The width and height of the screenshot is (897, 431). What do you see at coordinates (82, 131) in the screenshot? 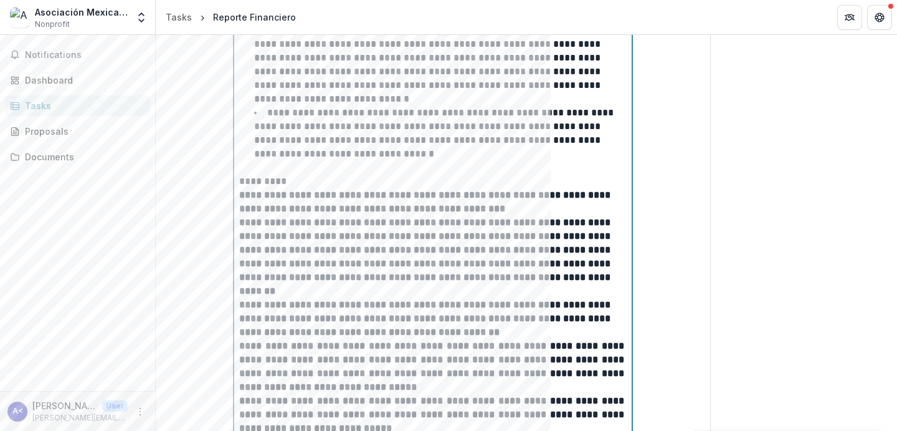
I see `div: Proposals` at bounding box center [82, 131].